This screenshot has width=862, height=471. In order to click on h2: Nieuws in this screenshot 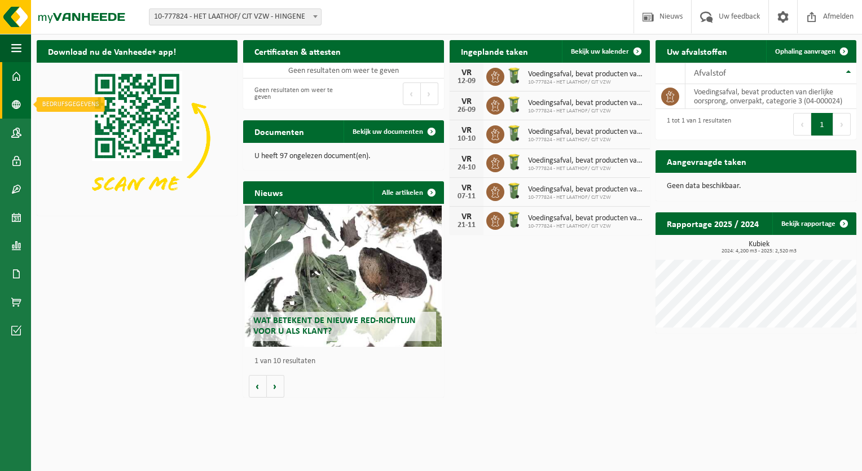, I will do `click(269, 192)`.